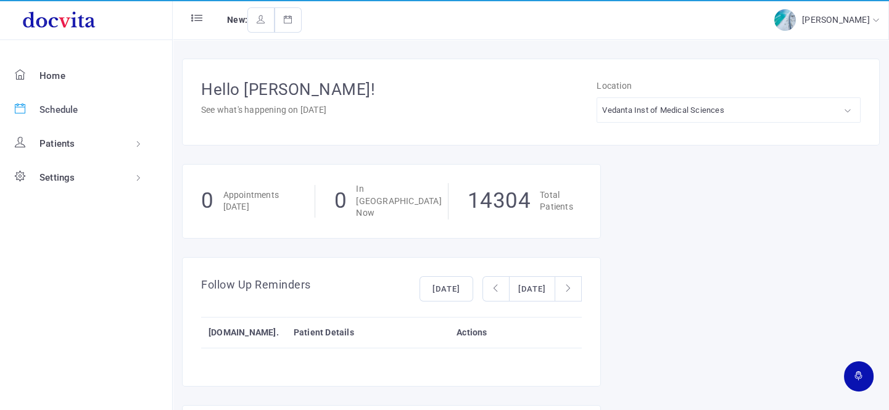 This screenshot has width=889, height=410. What do you see at coordinates (499, 201) in the screenshot?
I see `h1: 14304` at bounding box center [499, 201].